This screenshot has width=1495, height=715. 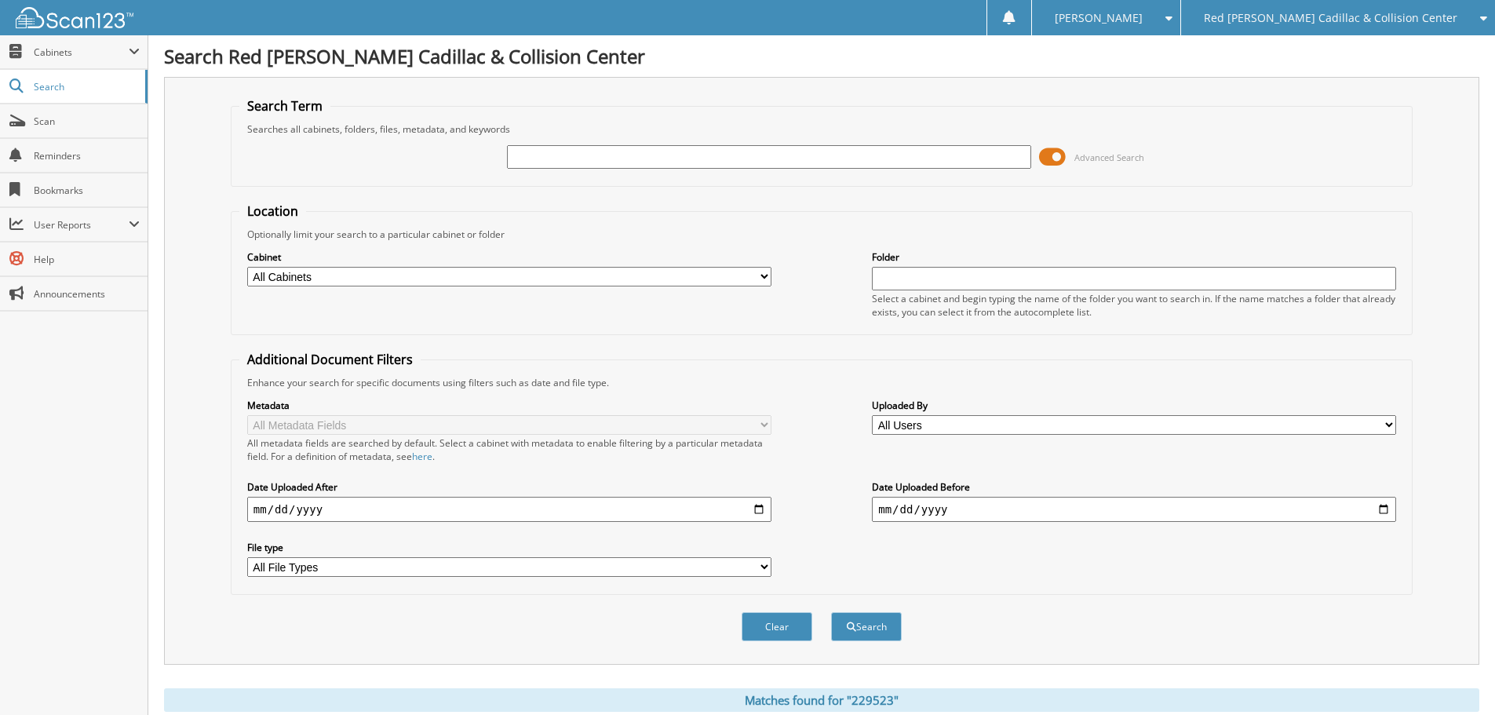 What do you see at coordinates (1134, 305) in the screenshot?
I see `div: Select a cabinet and begin typing the name of the folder you want to search in. If the name match...` at bounding box center [1134, 305].